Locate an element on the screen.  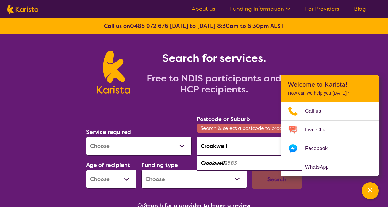
a: 0485 972 676 is located at coordinates (149, 26).